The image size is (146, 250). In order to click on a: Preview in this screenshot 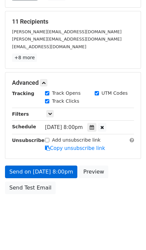, I will do `click(94, 172)`.